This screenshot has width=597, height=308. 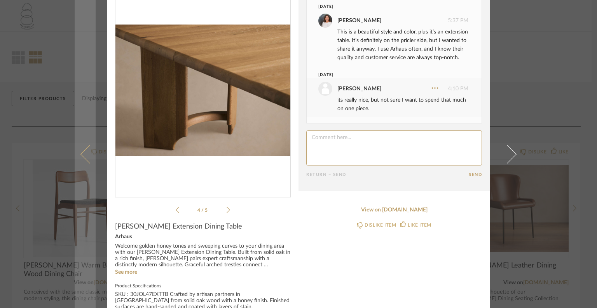 What do you see at coordinates (420, 225) in the screenshot?
I see `div: LIKE ITEM` at bounding box center [420, 225].